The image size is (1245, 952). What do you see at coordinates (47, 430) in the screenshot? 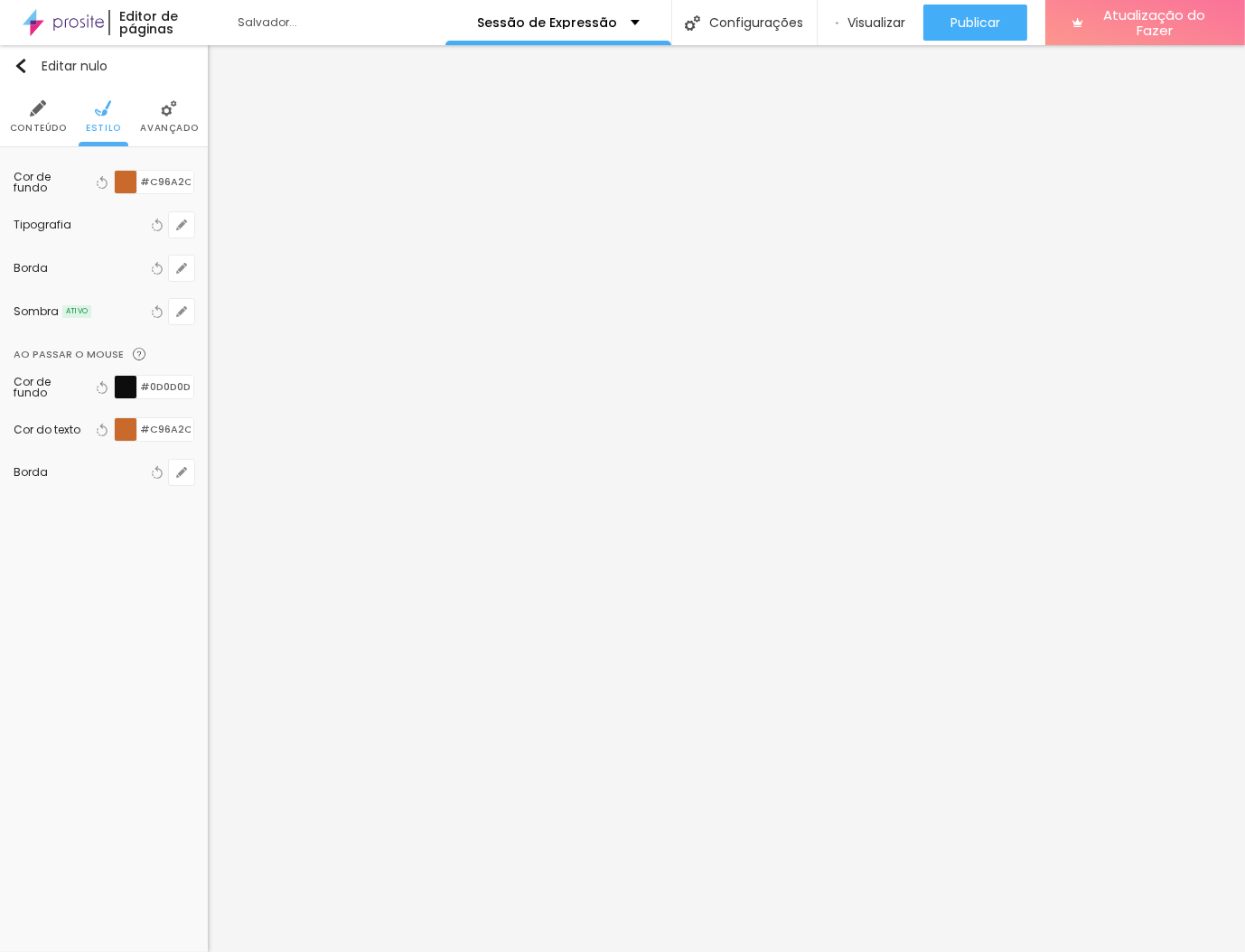
I see `font: Cor do texto` at bounding box center [47, 430].